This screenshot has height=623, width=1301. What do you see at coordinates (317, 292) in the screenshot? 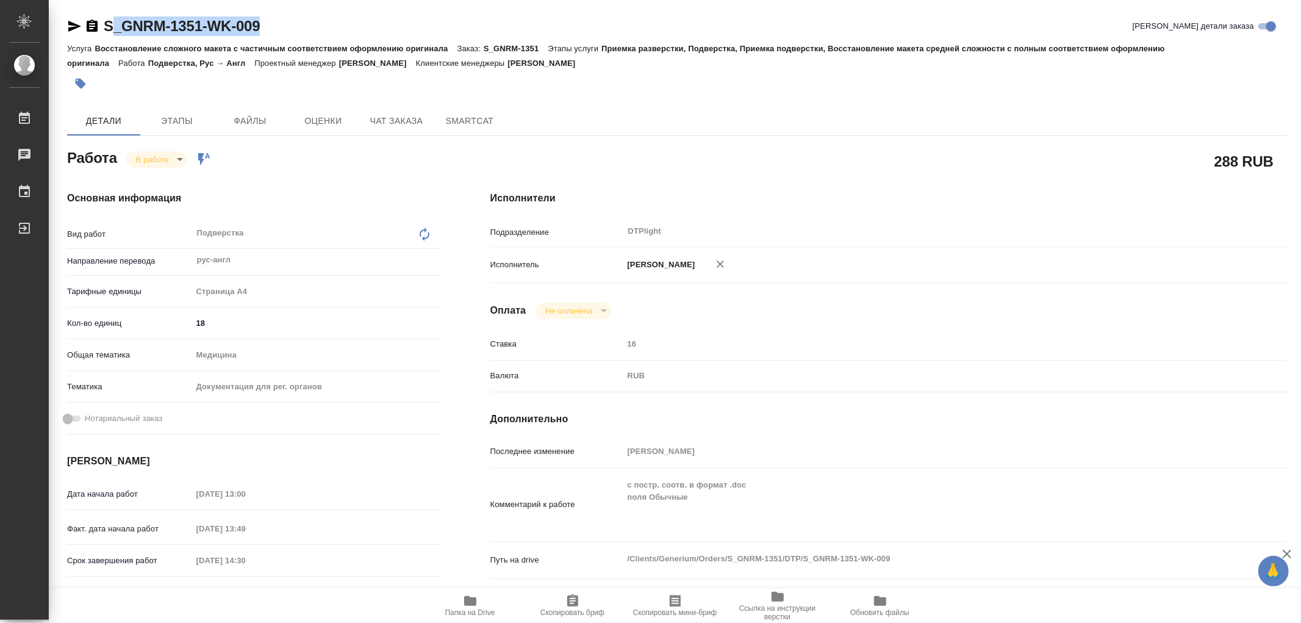
I see `div: Страница А4` at bounding box center [317, 292].